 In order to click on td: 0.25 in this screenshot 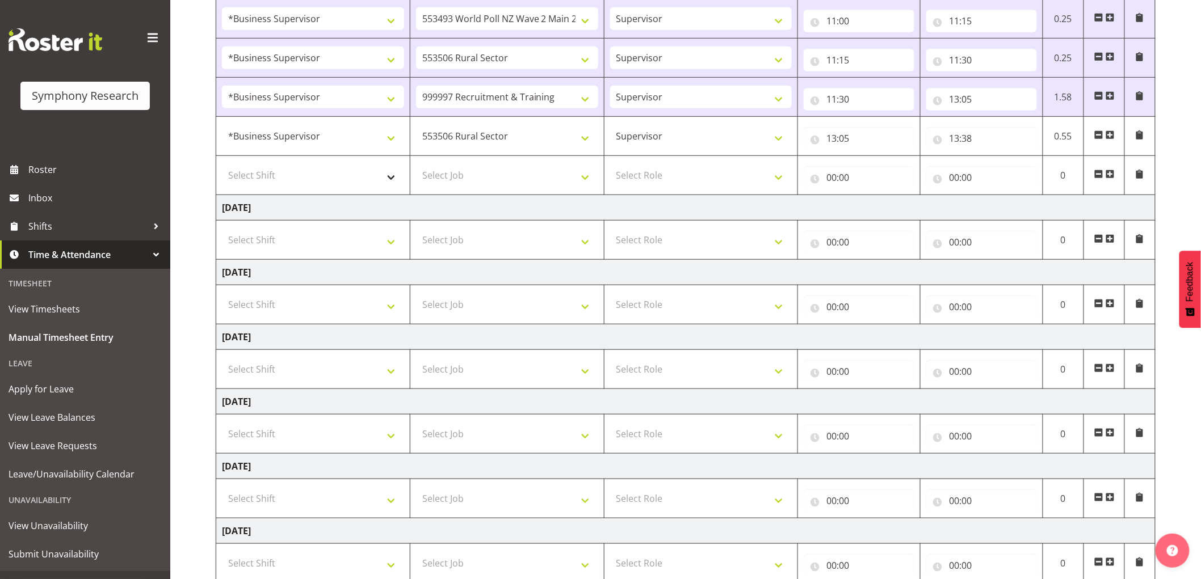, I will do `click(1063, 58)`.